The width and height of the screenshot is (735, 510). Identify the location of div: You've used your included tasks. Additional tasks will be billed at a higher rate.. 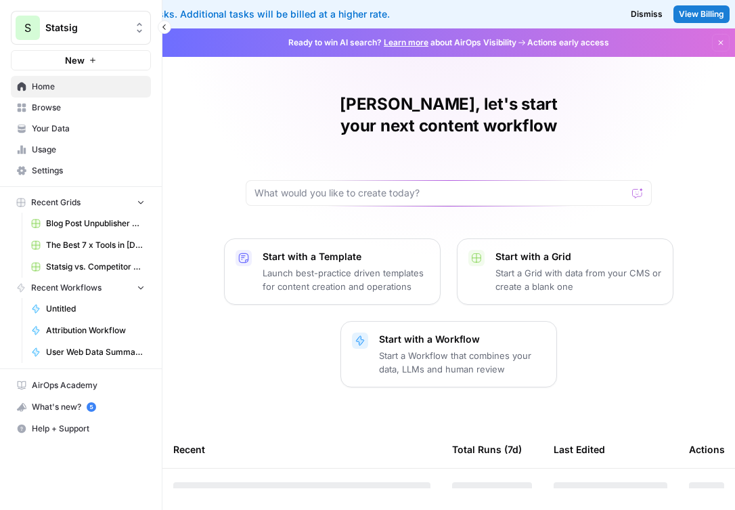
(258, 14).